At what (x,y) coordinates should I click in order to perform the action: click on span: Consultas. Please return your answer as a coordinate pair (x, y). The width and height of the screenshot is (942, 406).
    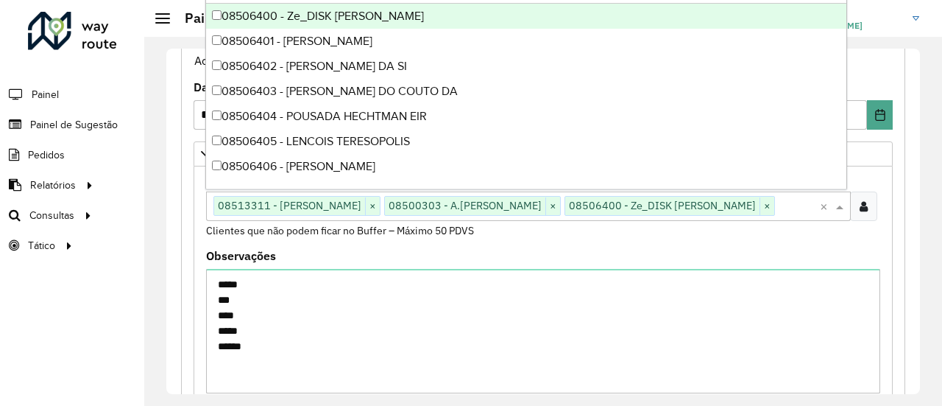
    Looking at the image, I should click on (52, 215).